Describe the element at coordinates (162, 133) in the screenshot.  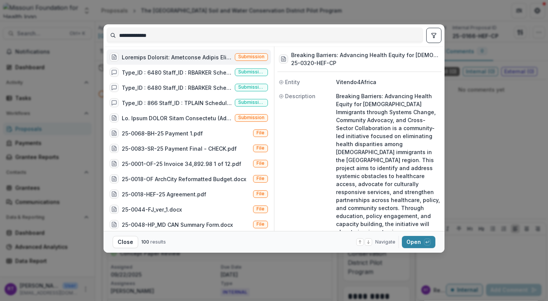
I see `div: 25-0068-BH-25 Payment 1.pdf` at that location.